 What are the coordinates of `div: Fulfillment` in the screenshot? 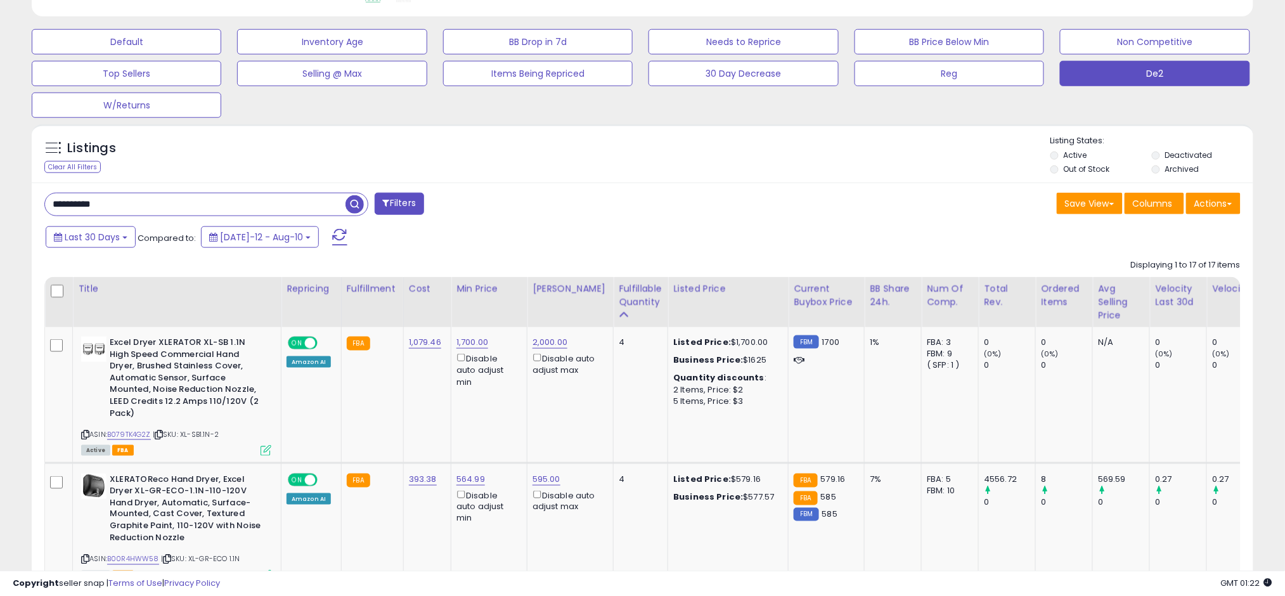 It's located at (372, 288).